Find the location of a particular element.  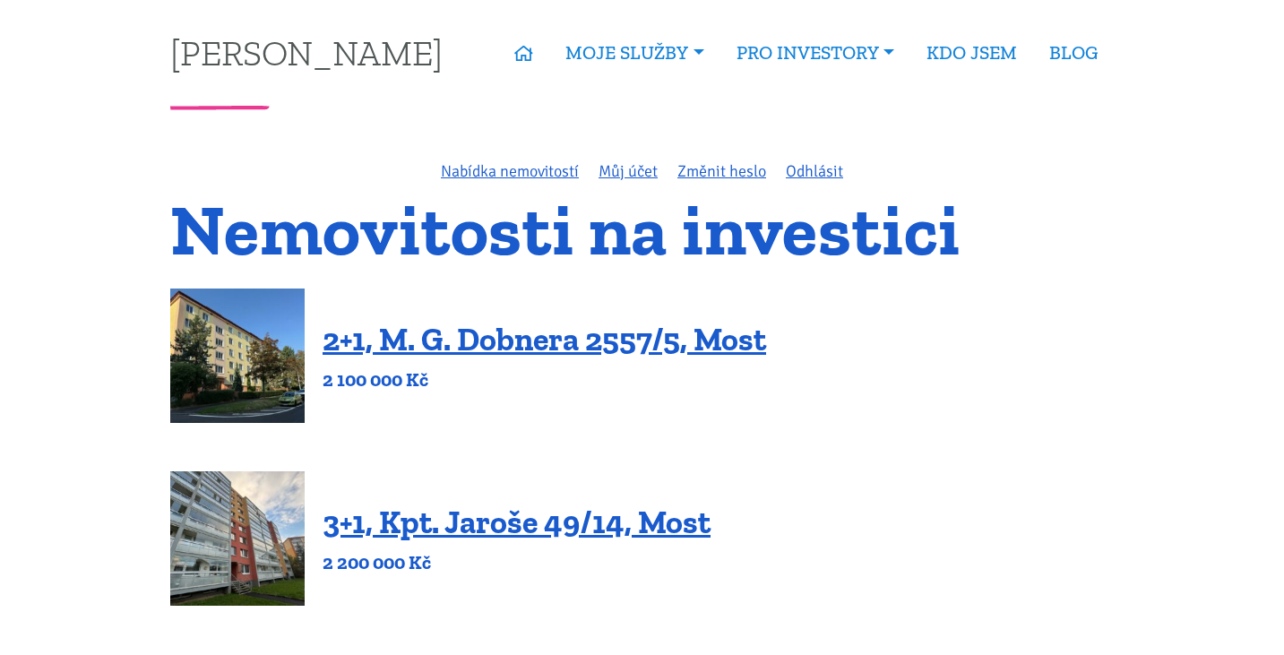

h1: Nemovitosti na investici is located at coordinates (642, 229).